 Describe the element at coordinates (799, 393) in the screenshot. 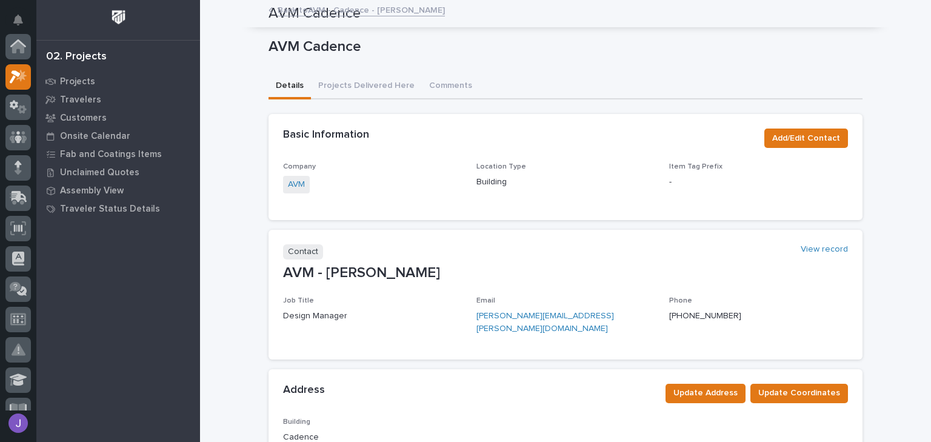

I see `span: Update Coordinates` at that location.